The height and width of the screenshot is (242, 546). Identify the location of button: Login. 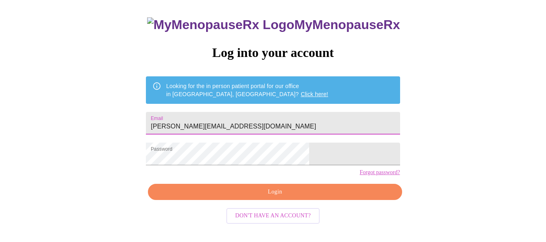
(275, 192).